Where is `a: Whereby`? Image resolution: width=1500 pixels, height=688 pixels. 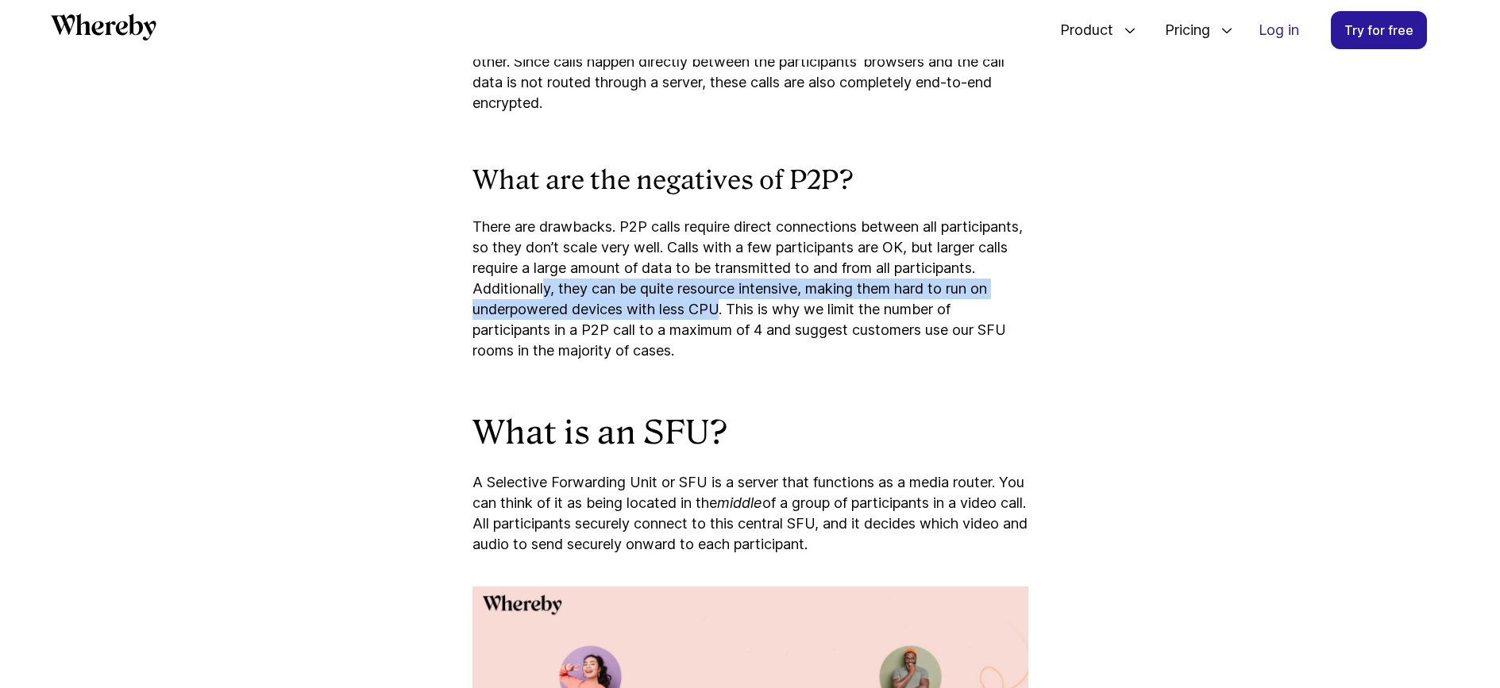
a: Whereby is located at coordinates (103, 29).